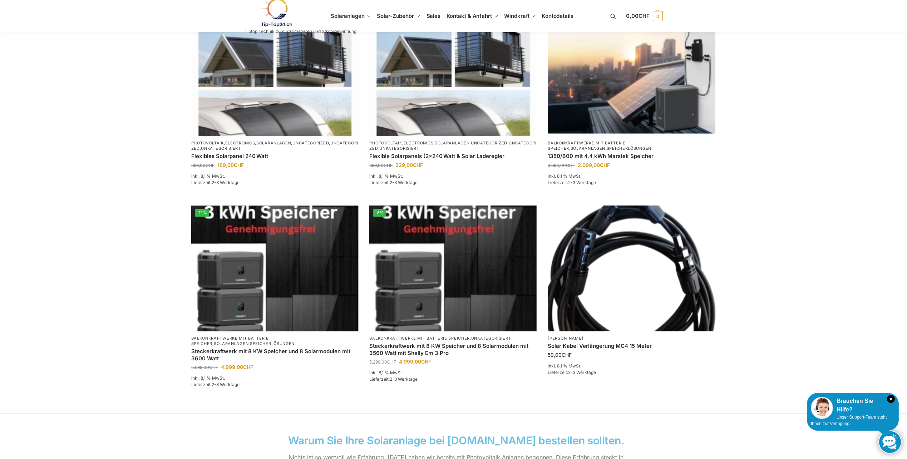 The height and width of the screenshot is (459, 907). Describe the element at coordinates (453, 349) in the screenshot. I see `a: Steckerkraftwerk mit 8 KW Speicher und 8 Solarmodulen mit 3560 Watt mit Shelly Em 3 Pro` at that location.